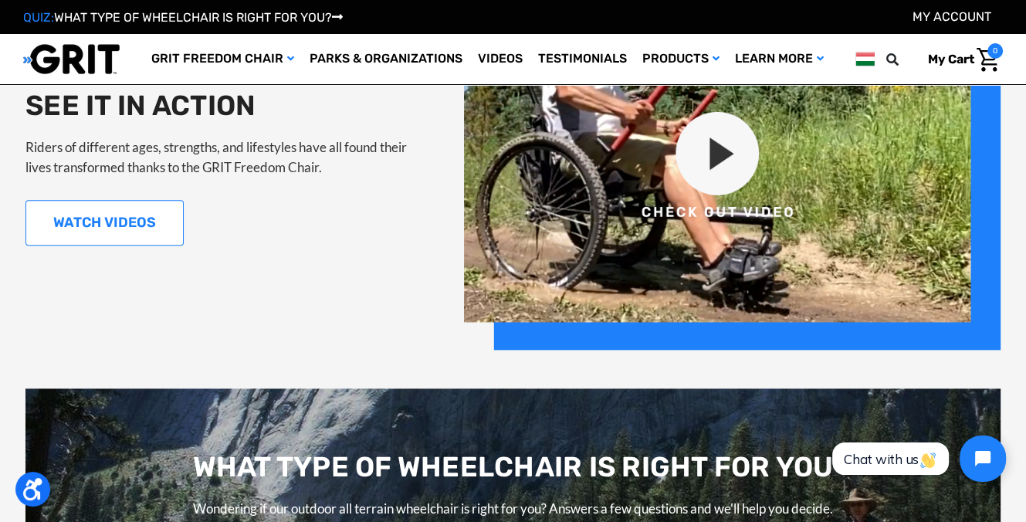  Describe the element at coordinates (513, 466) in the screenshot. I see `h2: WHAT TYPE OF WHEELCHAIR IS RIGHT FOR YOU` at that location.